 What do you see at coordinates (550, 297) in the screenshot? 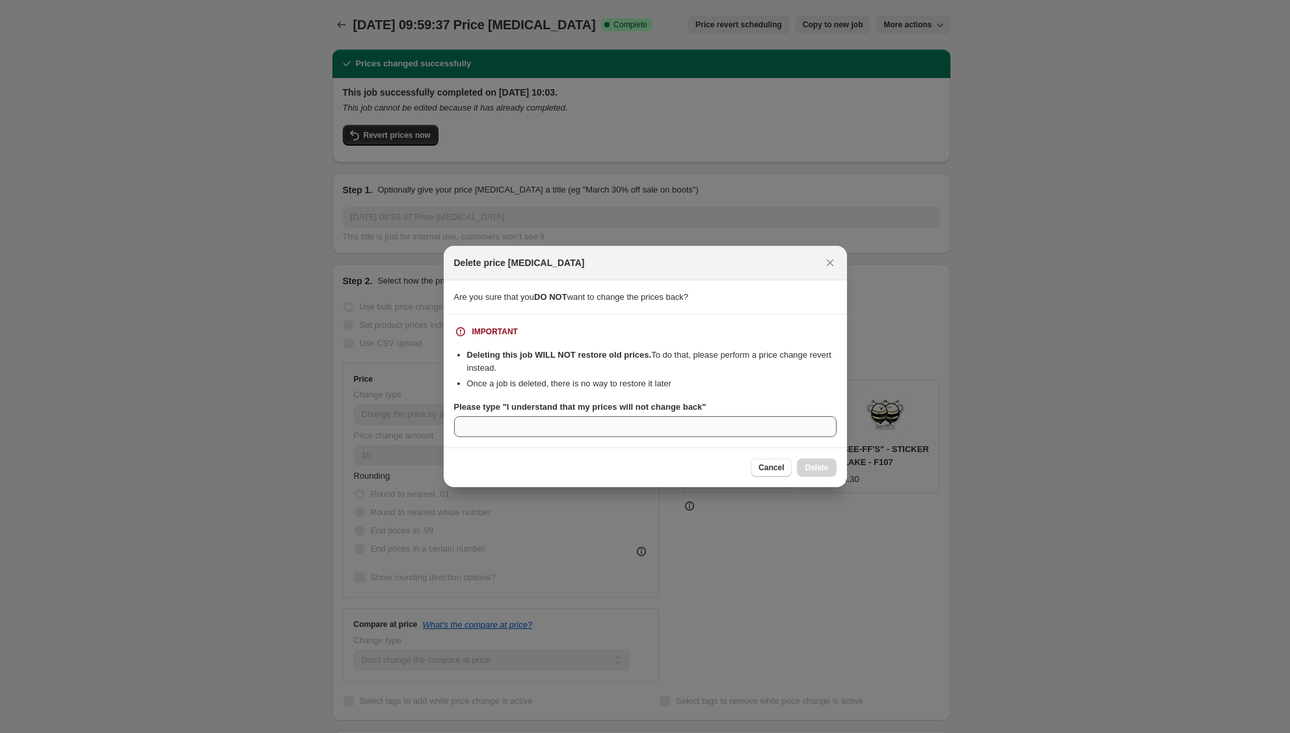
I see `b: DO NOT` at bounding box center [550, 297].